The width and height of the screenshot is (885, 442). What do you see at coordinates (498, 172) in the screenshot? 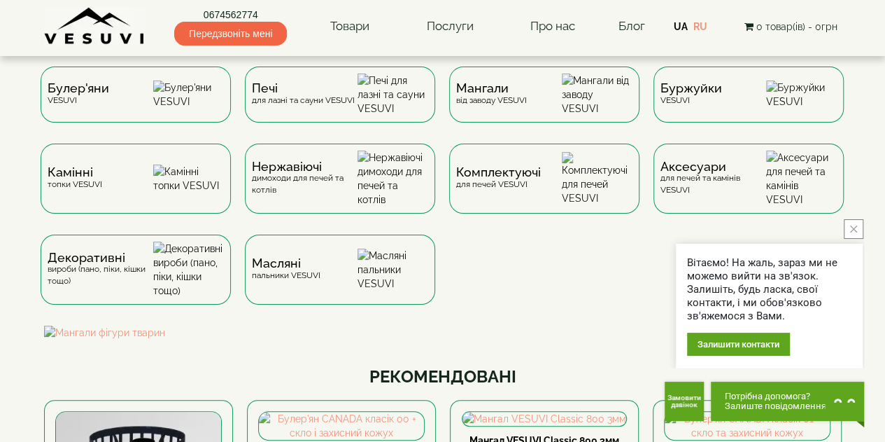
I see `span: Комплектуючі` at bounding box center [498, 172].